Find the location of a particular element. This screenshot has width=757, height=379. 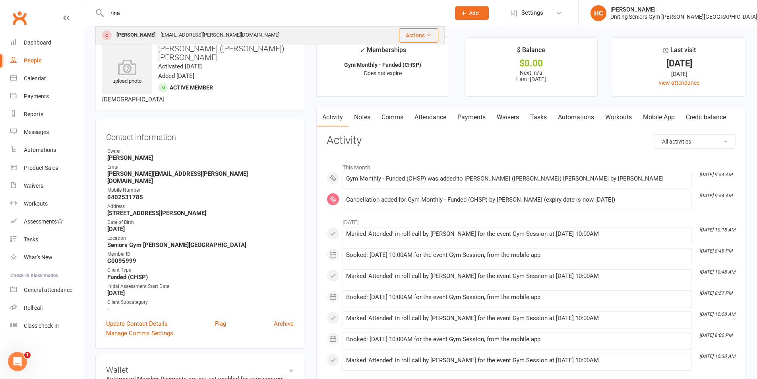

a: Update Contact Details is located at coordinates (137, 323).